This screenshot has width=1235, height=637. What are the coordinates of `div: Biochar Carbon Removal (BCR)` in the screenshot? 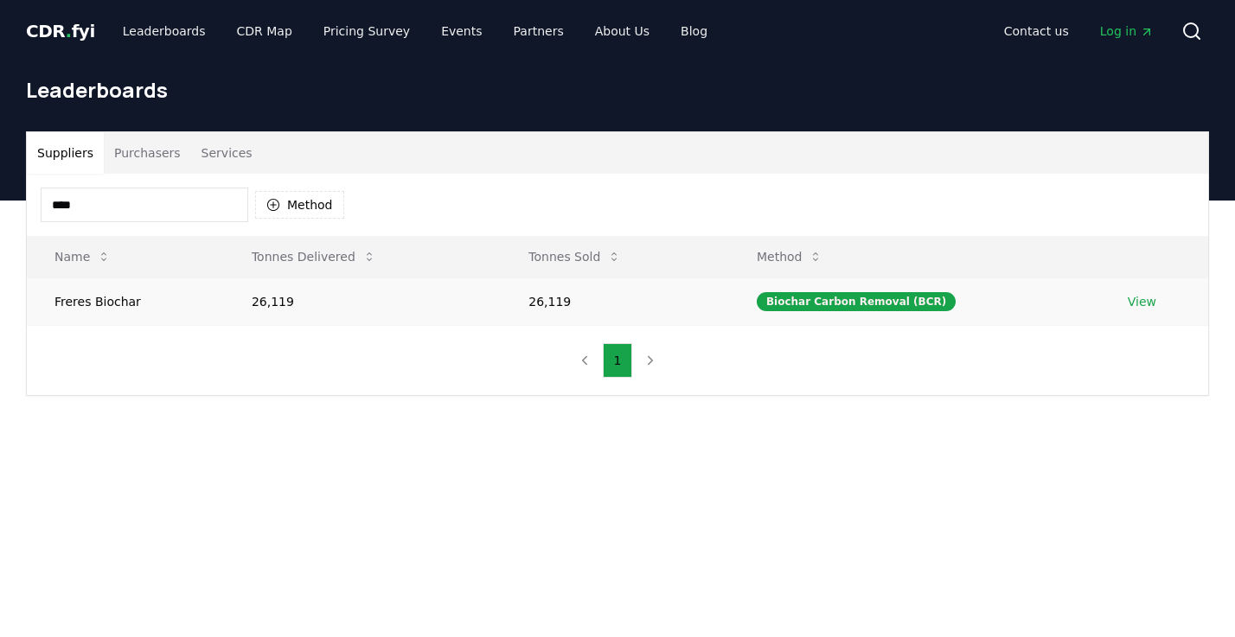 It's located at (856, 302).